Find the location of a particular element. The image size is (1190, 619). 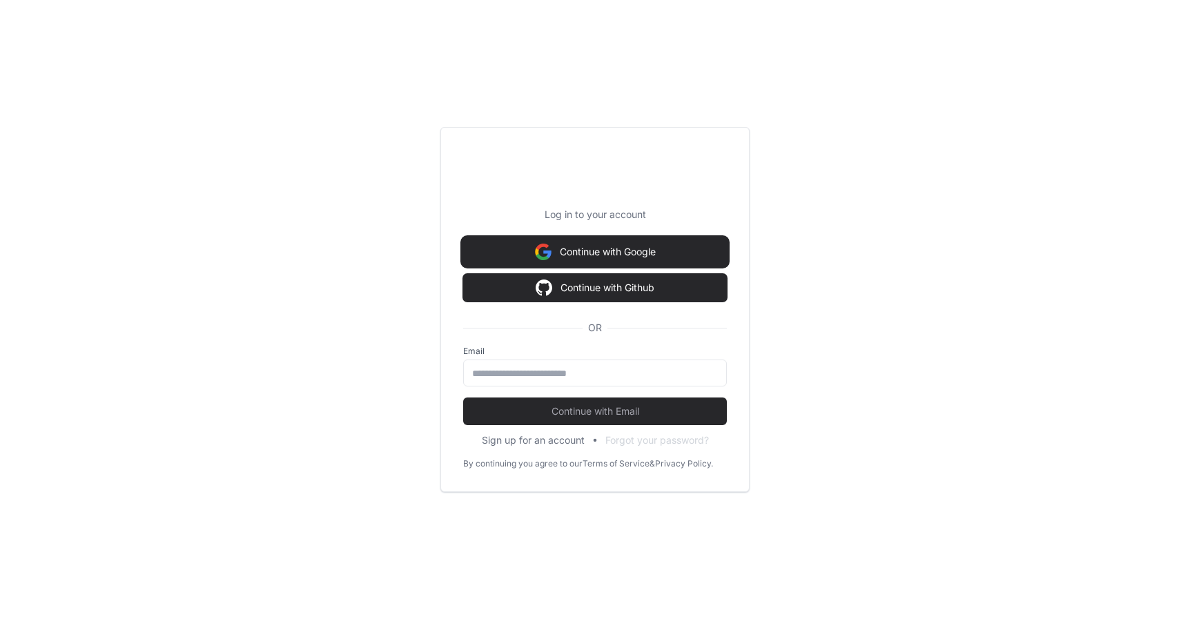

span: Continue with Email is located at coordinates (595, 411).